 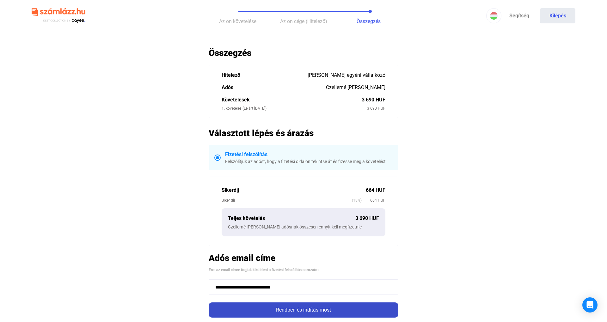 What do you see at coordinates (304, 310) in the screenshot?
I see `div: Rendben és indítás most` at bounding box center [304, 310].